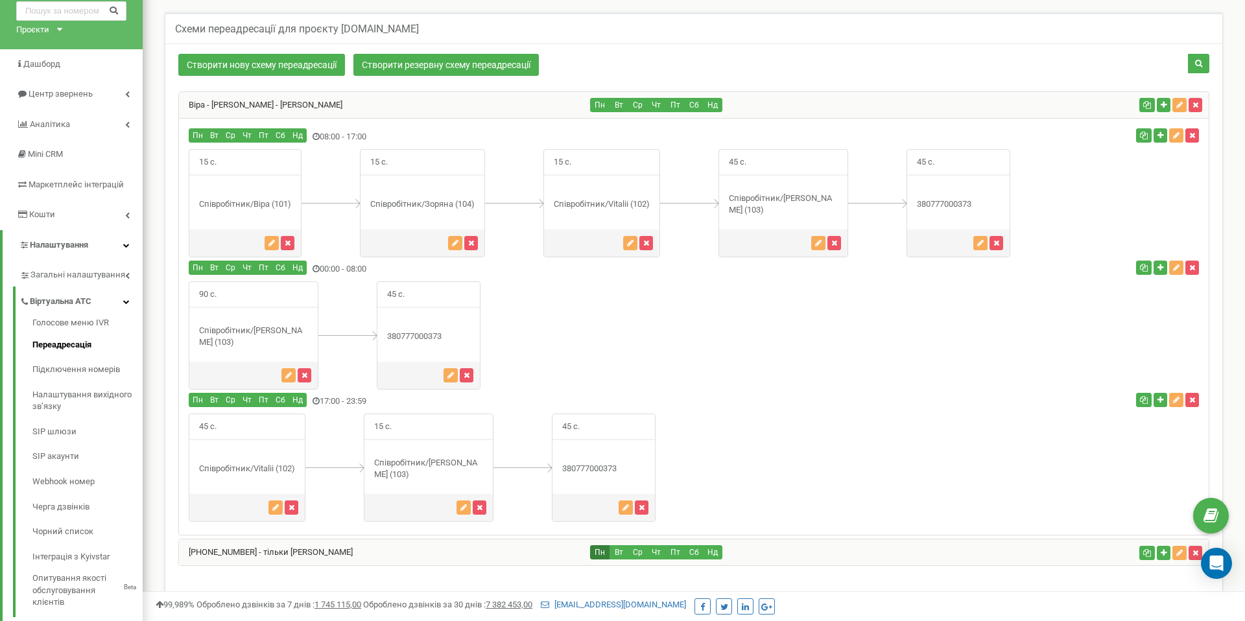 This screenshot has width=1245, height=621. What do you see at coordinates (59, 244) in the screenshot?
I see `span: Налаштування` at bounding box center [59, 244].